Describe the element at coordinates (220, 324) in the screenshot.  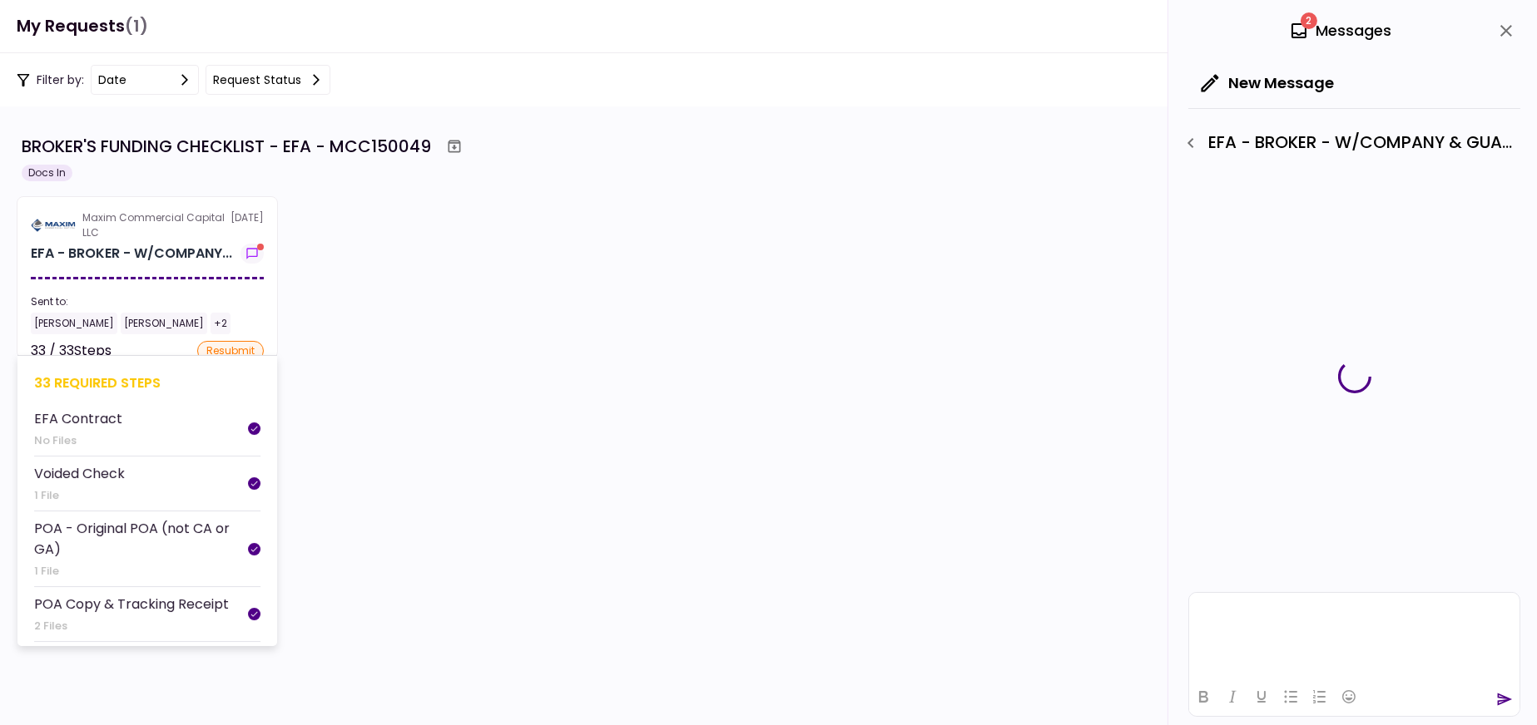
I see `div: +2` at that location.